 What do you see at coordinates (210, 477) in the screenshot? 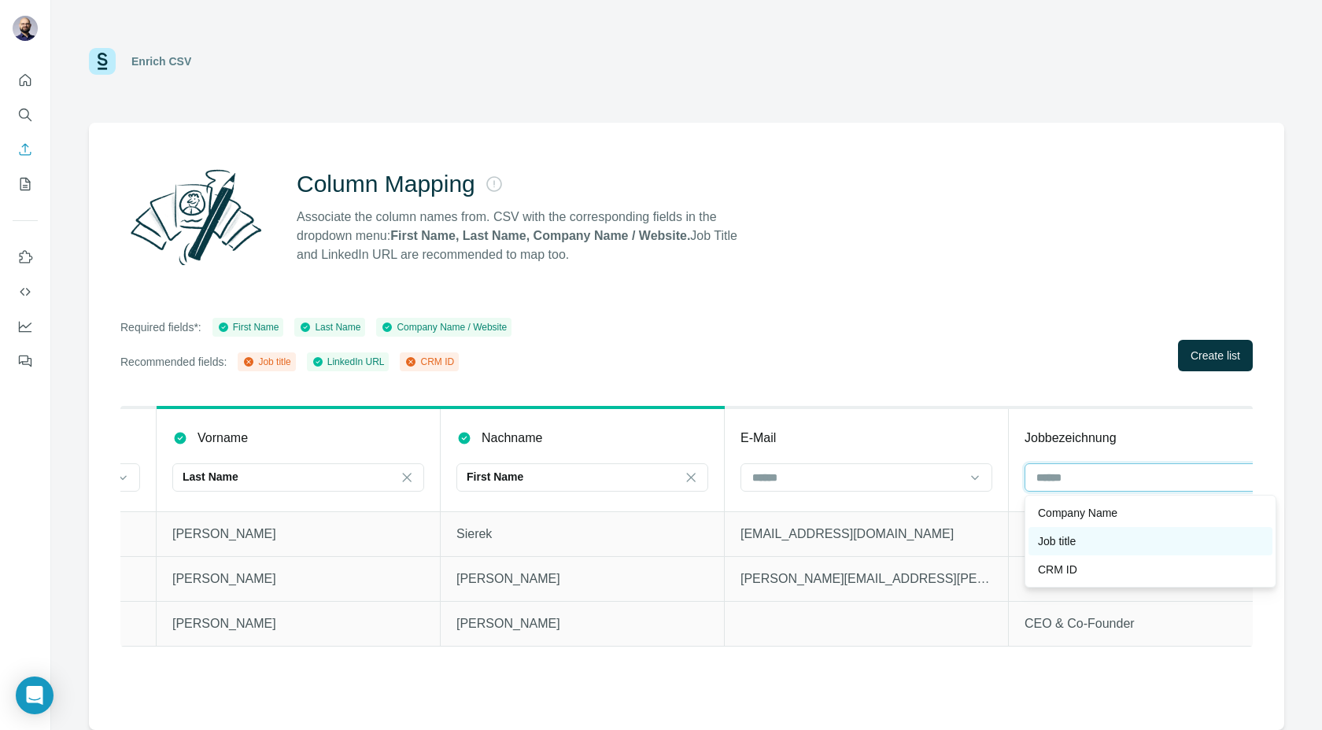
I see `p: Last Name` at bounding box center [210, 477].